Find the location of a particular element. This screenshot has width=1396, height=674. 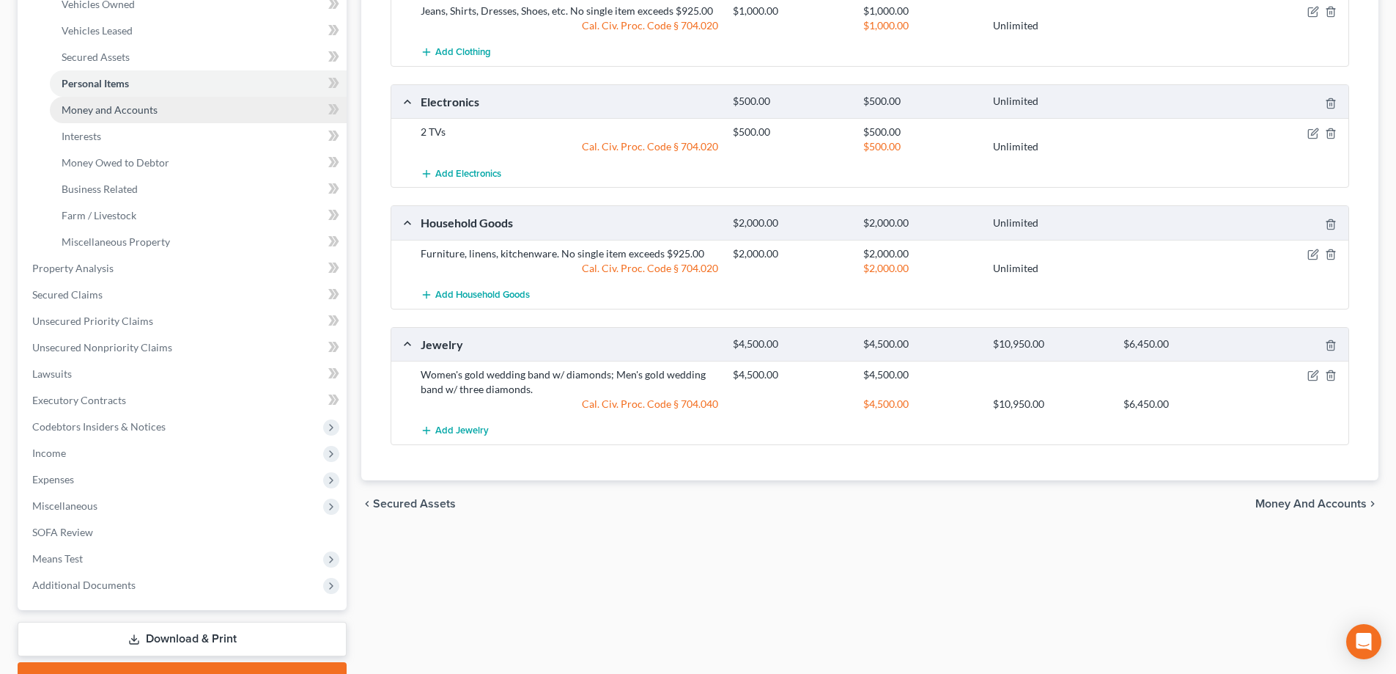

span: Means Test is located at coordinates (57, 558).